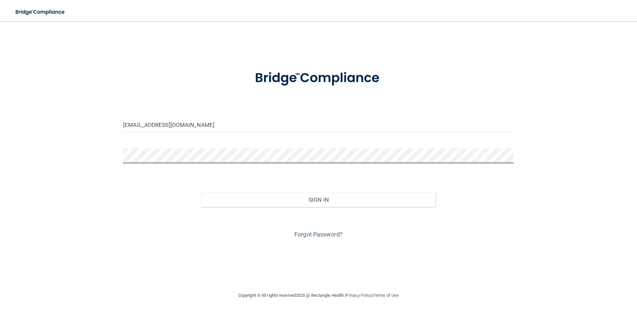 This screenshot has height=313, width=637. I want to click on button: Sign In, so click(318, 200).